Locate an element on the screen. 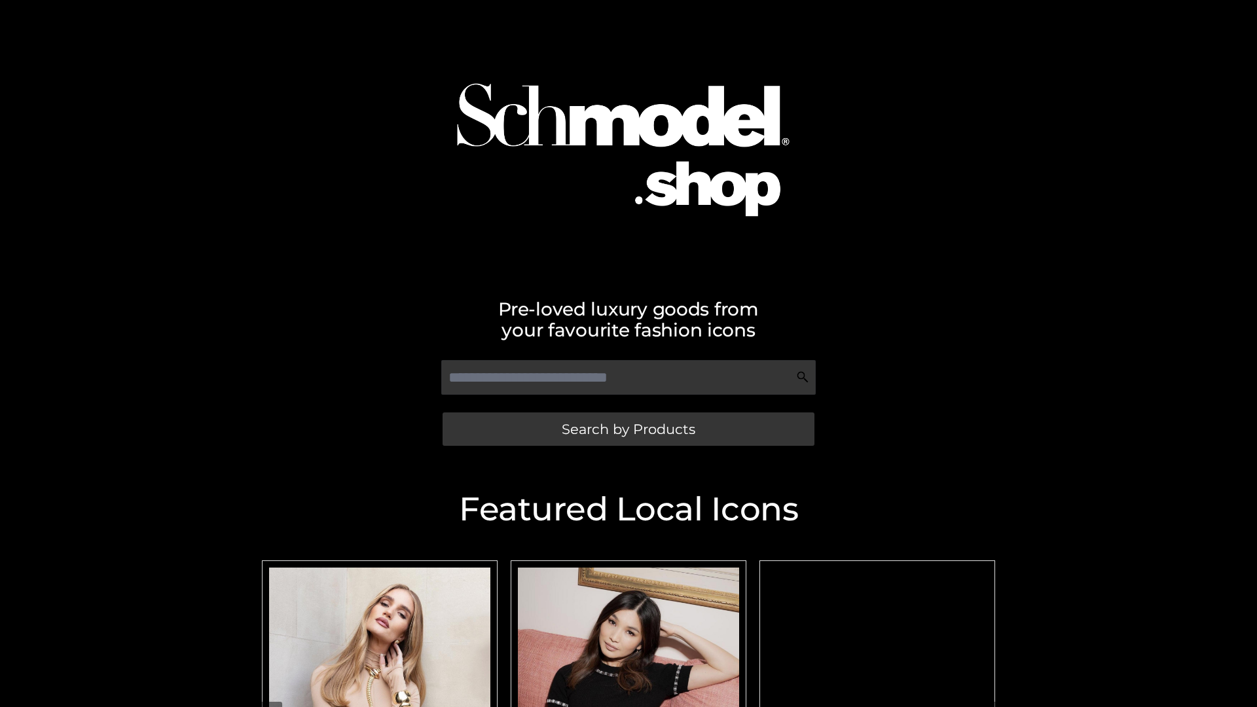  h2: Featured Local Icons​ is located at coordinates (629, 509).